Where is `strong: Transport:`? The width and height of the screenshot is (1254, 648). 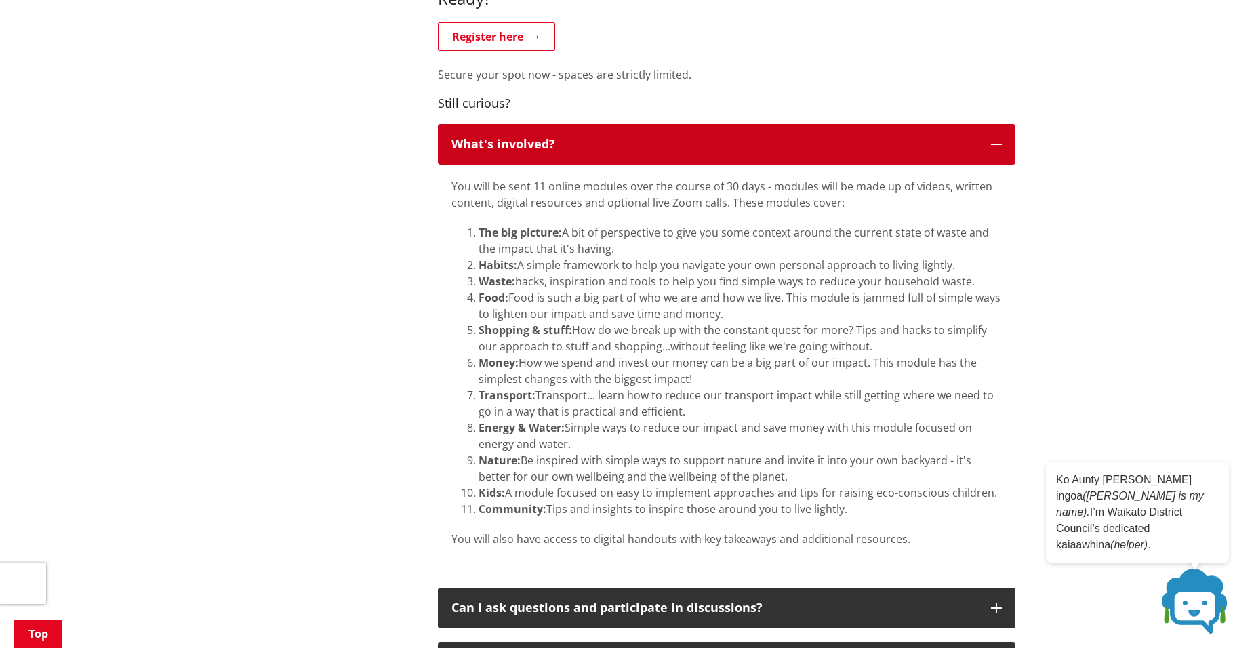
strong: Transport: is located at coordinates (507, 395).